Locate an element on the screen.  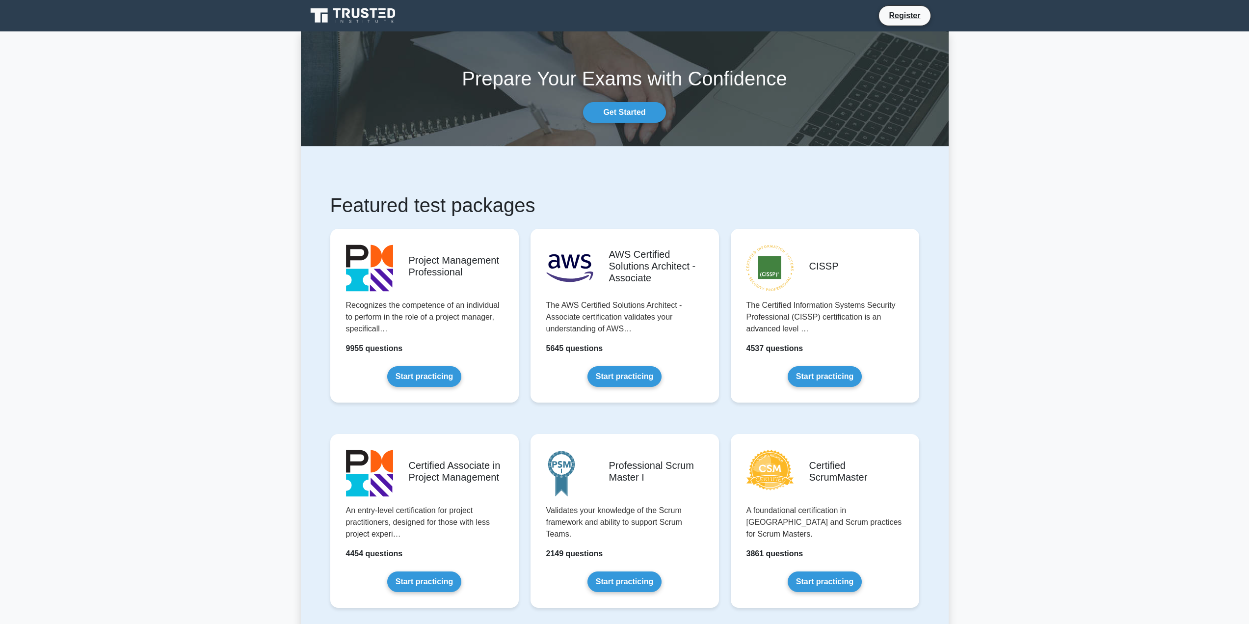
a: Get Started is located at coordinates (624, 112).